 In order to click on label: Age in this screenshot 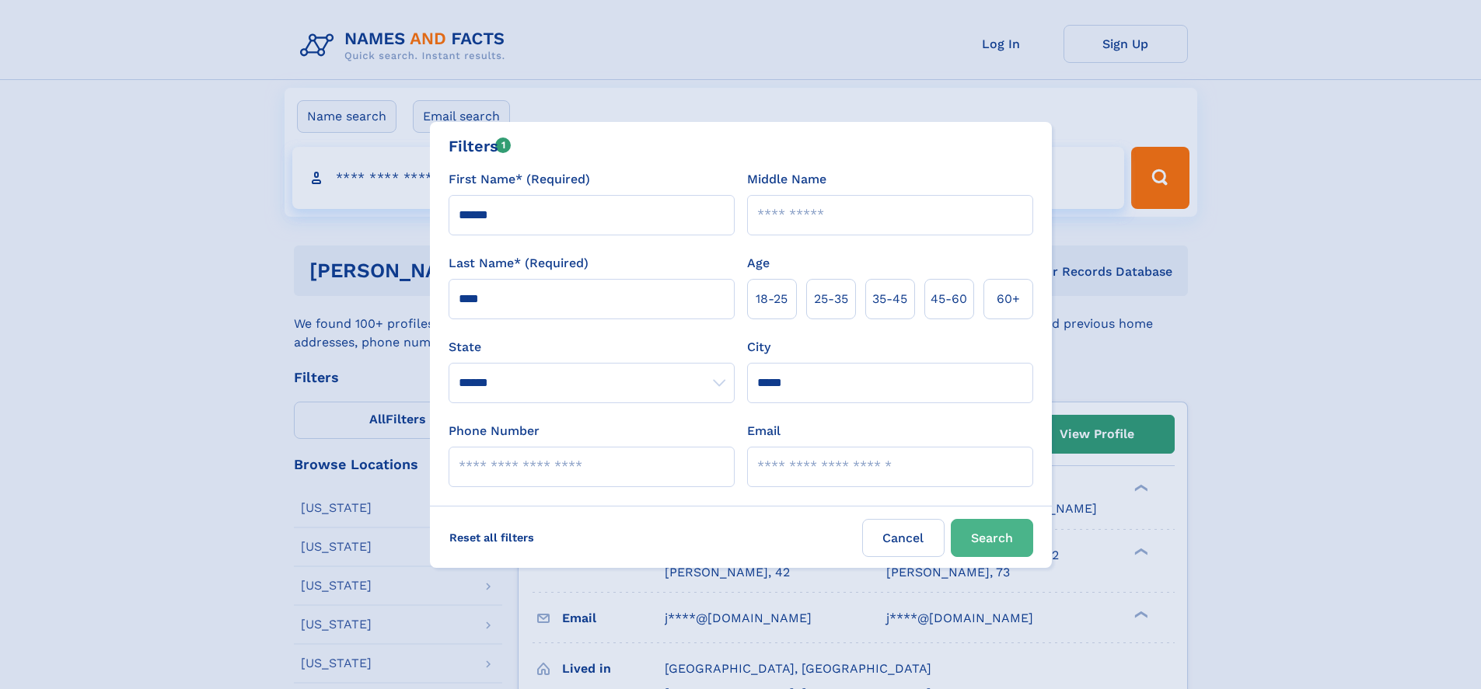, I will do `click(758, 263)`.